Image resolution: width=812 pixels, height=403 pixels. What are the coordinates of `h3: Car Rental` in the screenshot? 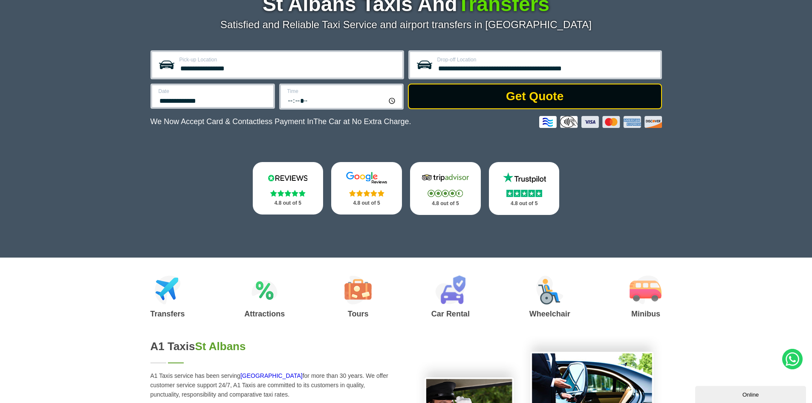 It's located at (450, 314).